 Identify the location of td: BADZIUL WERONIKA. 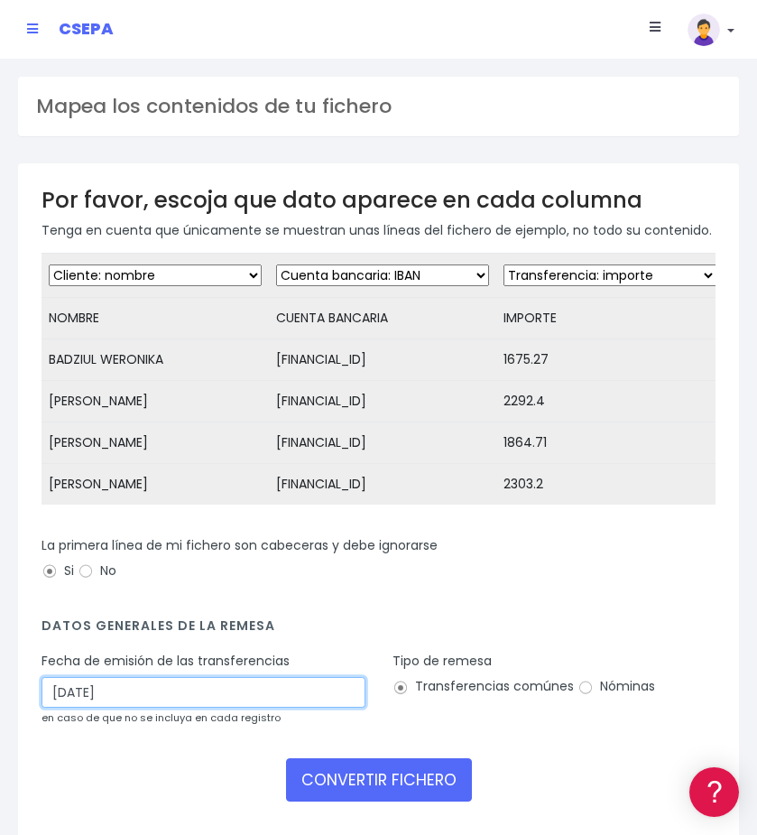
(155, 360).